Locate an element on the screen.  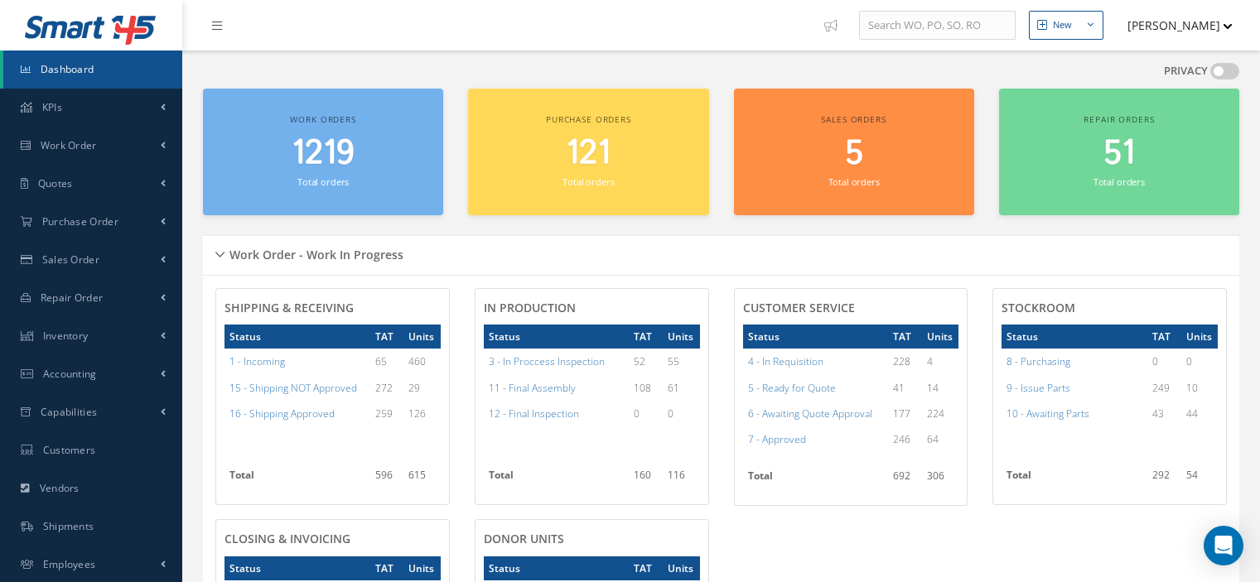
span: Purchase Order is located at coordinates (80, 221).